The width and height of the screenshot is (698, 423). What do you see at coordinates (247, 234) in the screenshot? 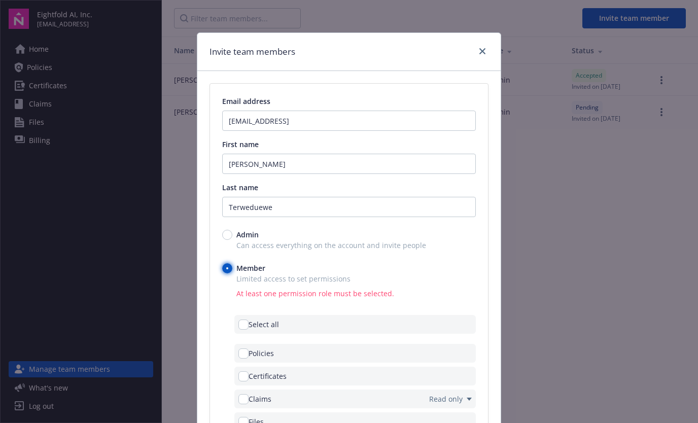
I see `span: Admin` at bounding box center [247, 234].